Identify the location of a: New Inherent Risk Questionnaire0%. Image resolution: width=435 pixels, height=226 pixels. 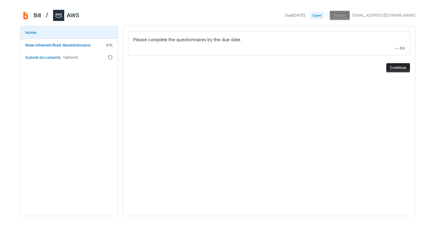
(69, 45).